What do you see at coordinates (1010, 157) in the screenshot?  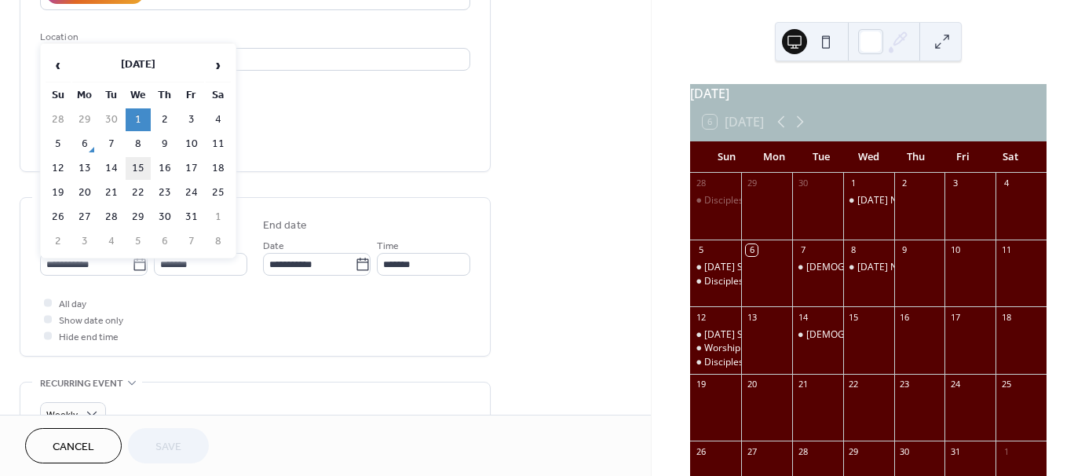 I see `div: Sat` at bounding box center [1010, 157].